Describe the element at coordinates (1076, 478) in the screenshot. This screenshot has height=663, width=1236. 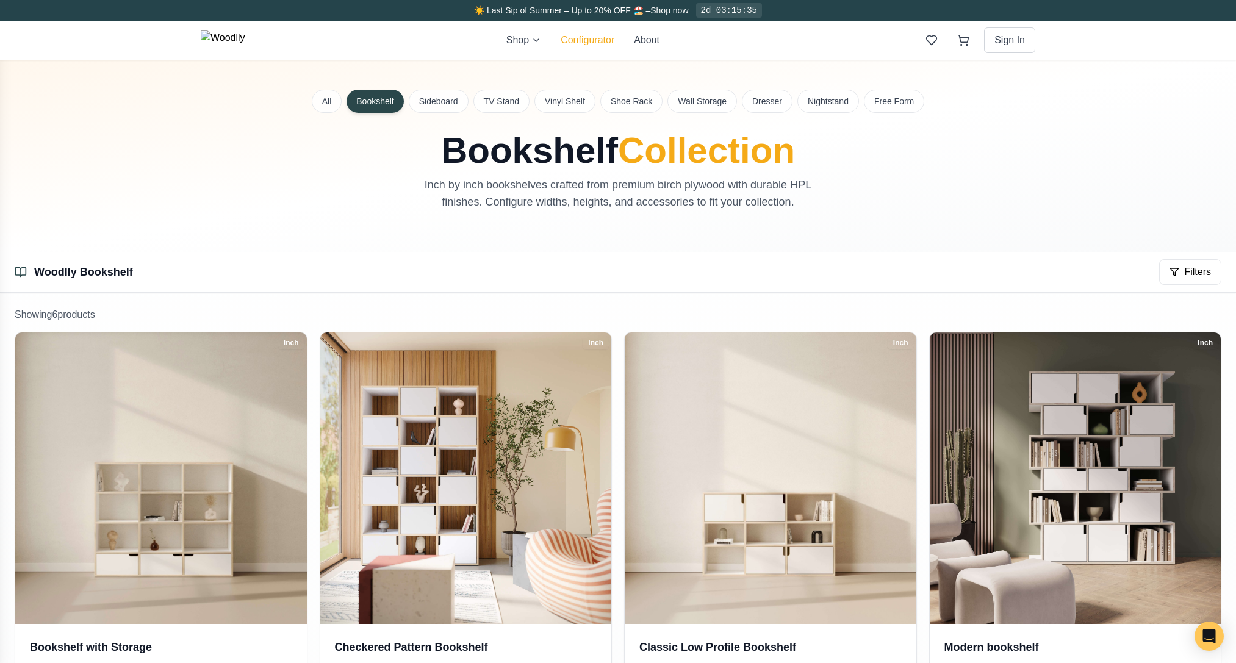
I see `img: Modern bookshelf` at that location.